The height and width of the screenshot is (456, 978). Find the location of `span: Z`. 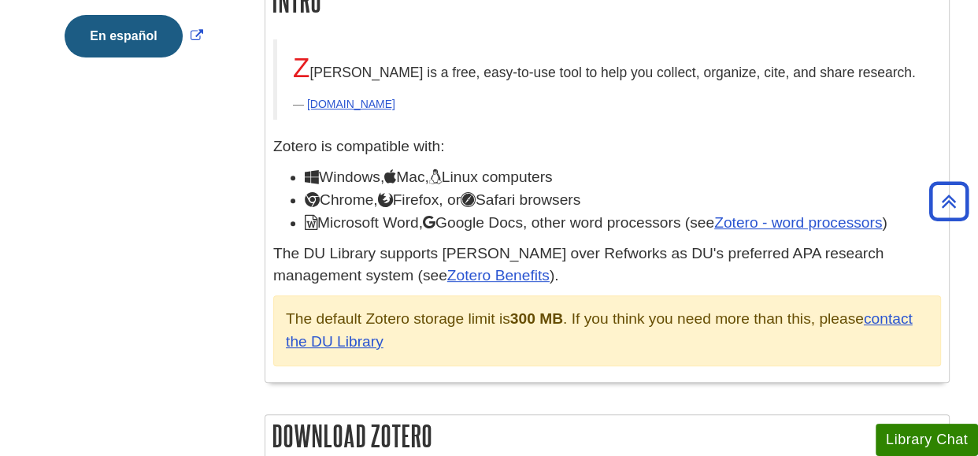

span: Z is located at coordinates (301, 67).